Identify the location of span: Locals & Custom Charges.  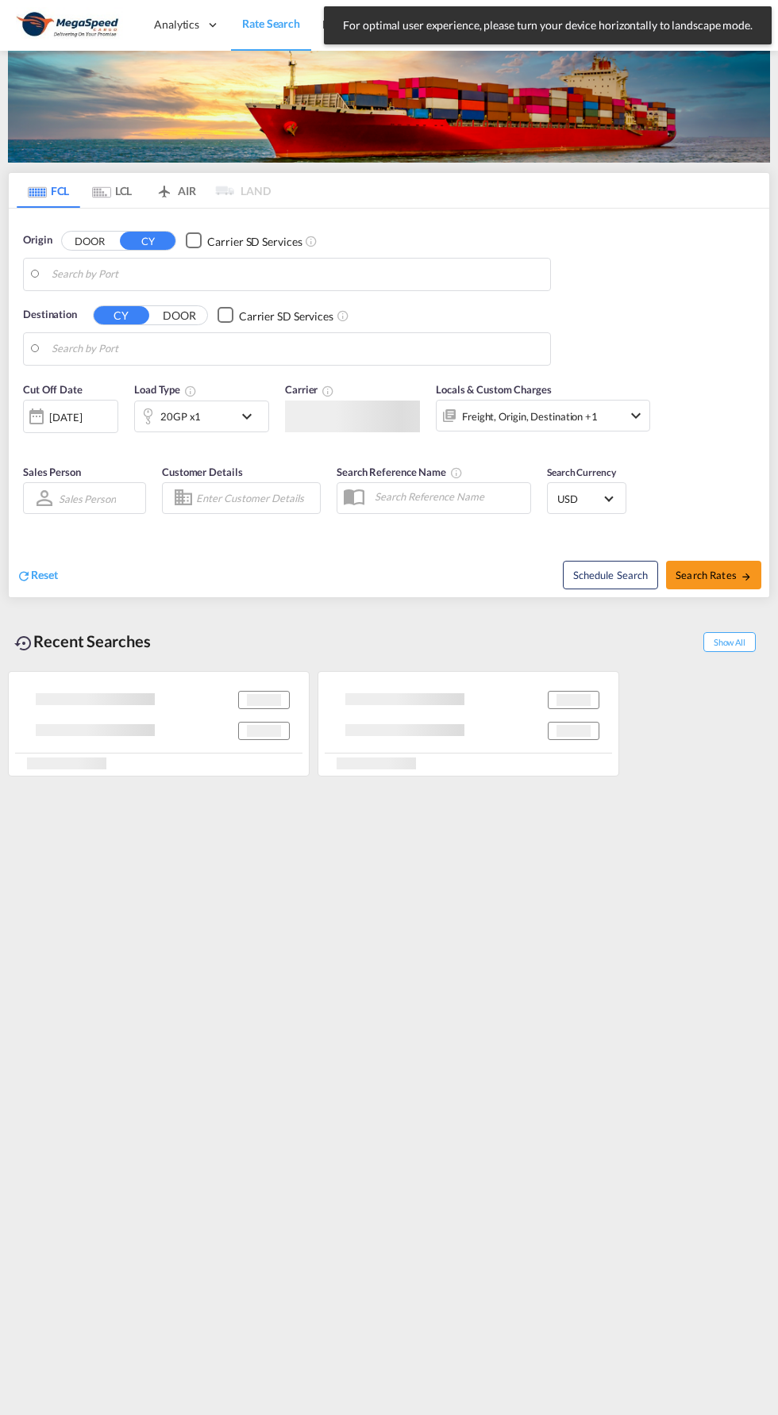
(493, 390).